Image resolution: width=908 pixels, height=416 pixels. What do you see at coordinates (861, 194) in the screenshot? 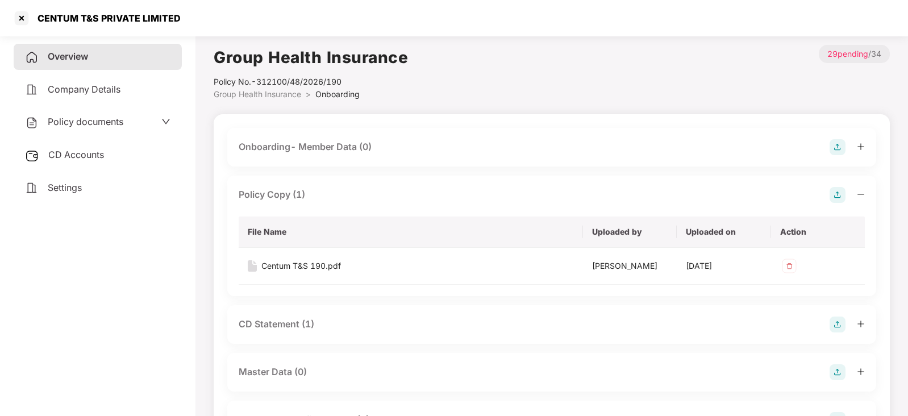
I see `span: minus` at bounding box center [861, 194].